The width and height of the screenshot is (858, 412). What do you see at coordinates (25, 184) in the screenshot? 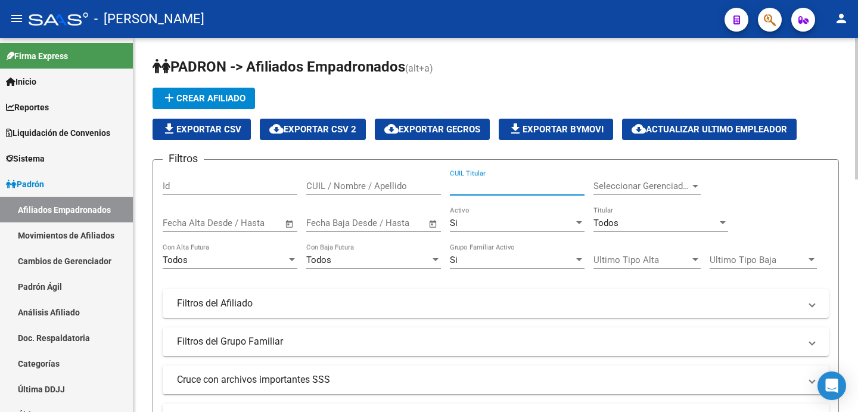
I see `span: Padrón` at bounding box center [25, 184].